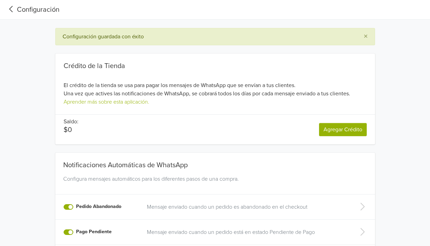 The height and width of the screenshot is (246, 430). I want to click on p: Mensaje enviado cuando un pedido es abandonado en el checkout, so click(246, 207).